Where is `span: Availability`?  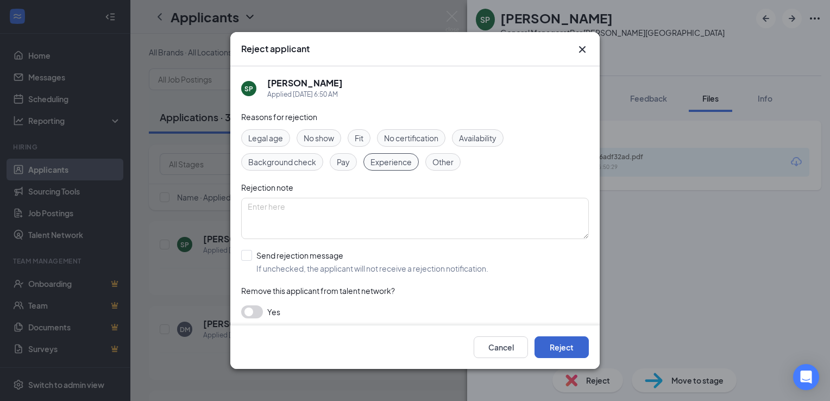 span: Availability is located at coordinates (478, 138).